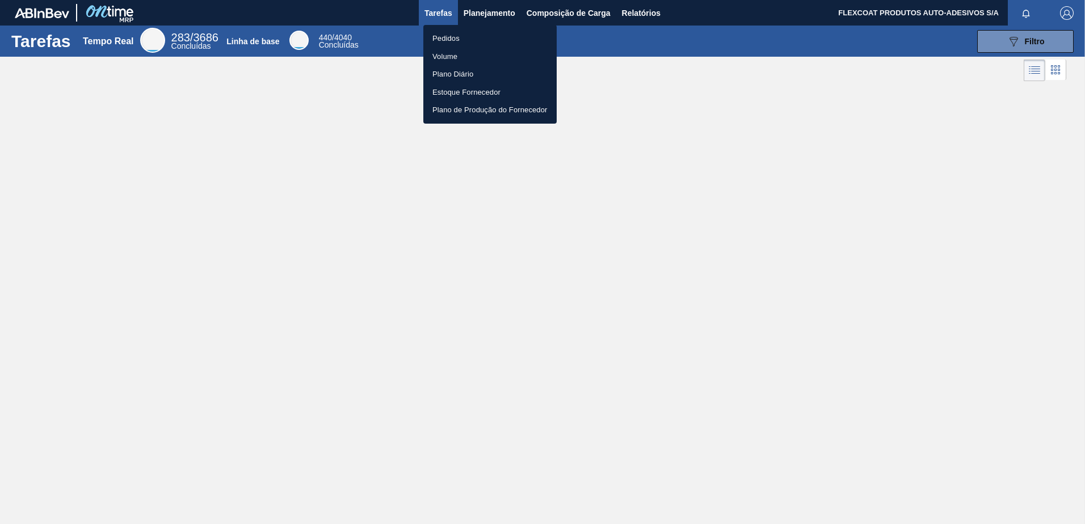  What do you see at coordinates (490, 74) in the screenshot?
I see `a: Plano Diário` at bounding box center [490, 74].